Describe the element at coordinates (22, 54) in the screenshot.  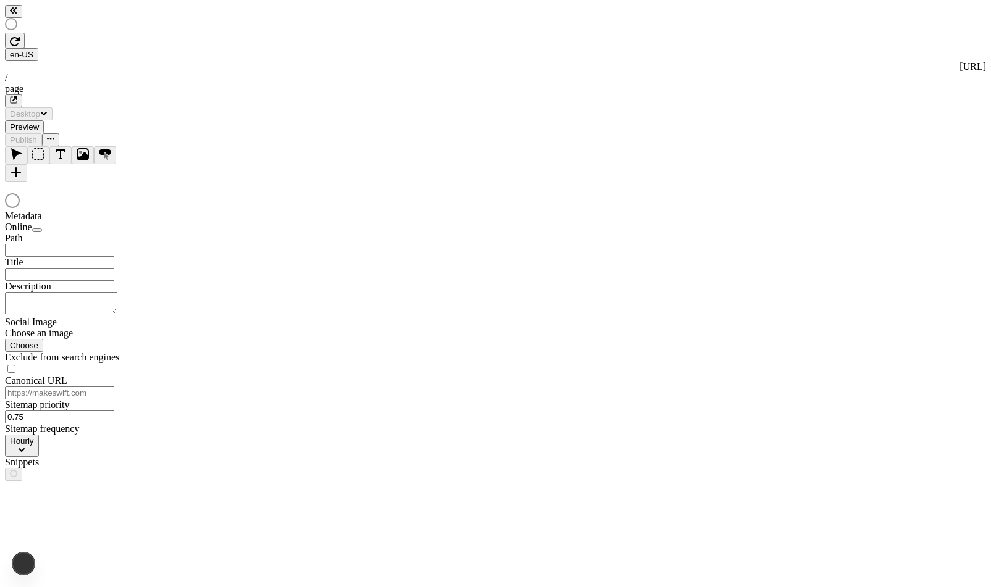
I see `button: Open locale picker` at that location.